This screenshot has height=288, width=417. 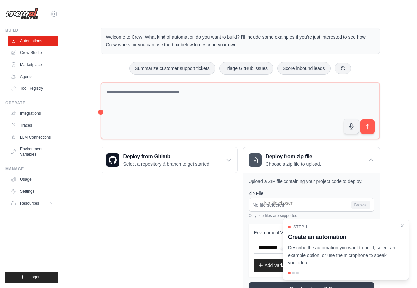 What do you see at coordinates (22, 14) in the screenshot?
I see `img: Logo` at bounding box center [22, 14].